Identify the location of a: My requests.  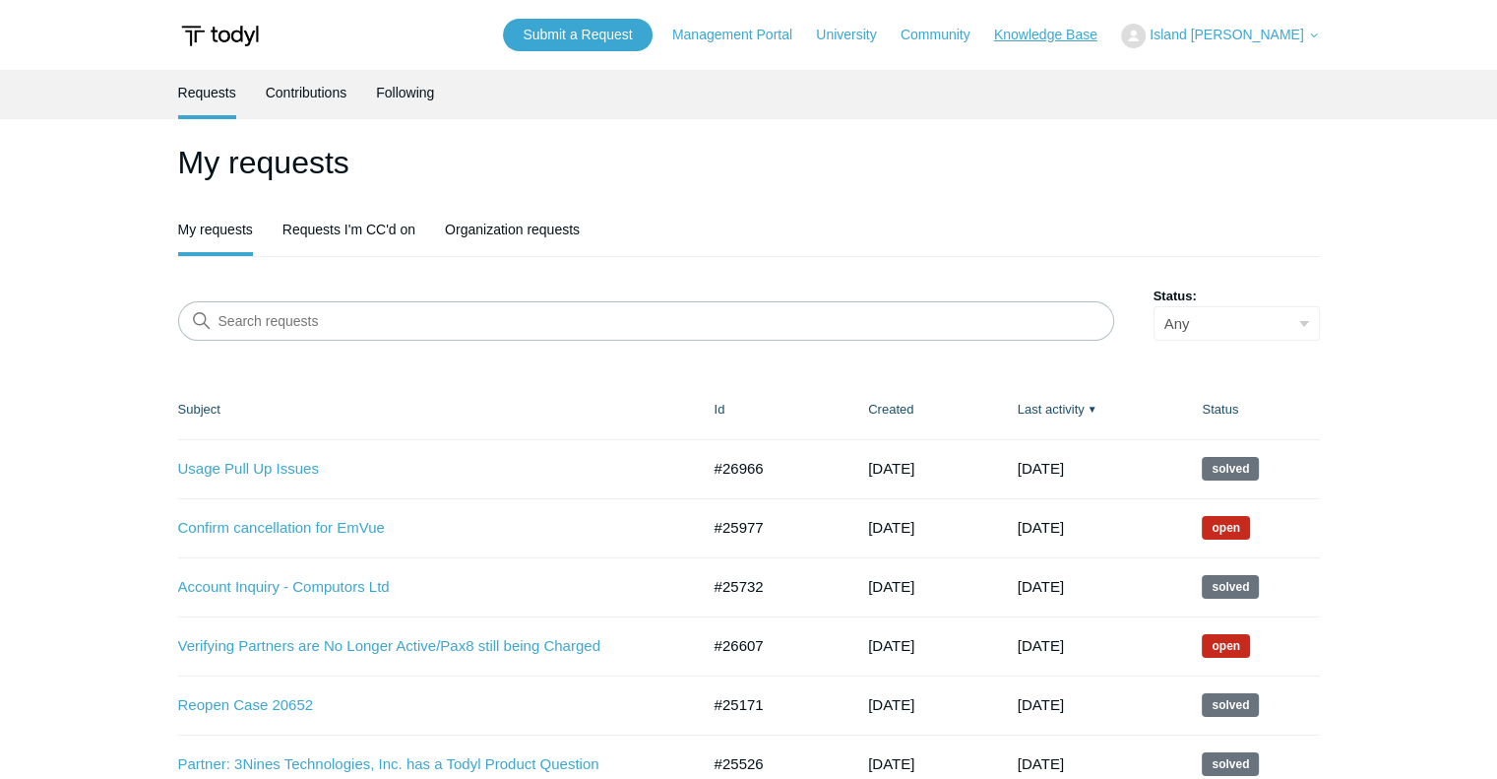
(216, 229).